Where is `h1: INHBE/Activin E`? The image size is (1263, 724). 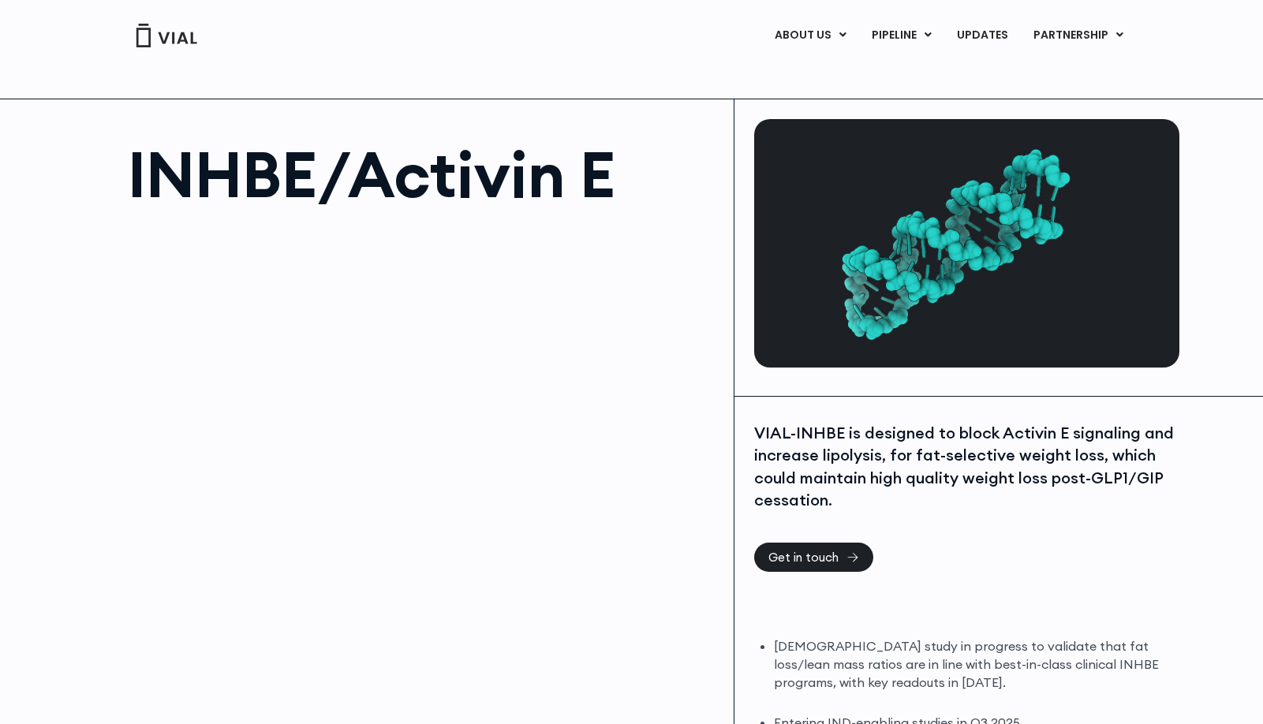 h1: INHBE/Activin E is located at coordinates (423, 174).